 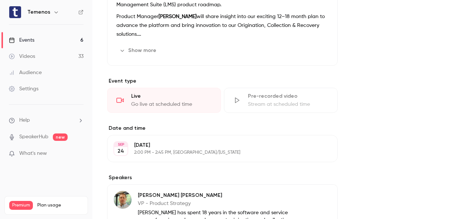 What do you see at coordinates (22, 57) in the screenshot?
I see `div: Videos` at bounding box center [22, 57].